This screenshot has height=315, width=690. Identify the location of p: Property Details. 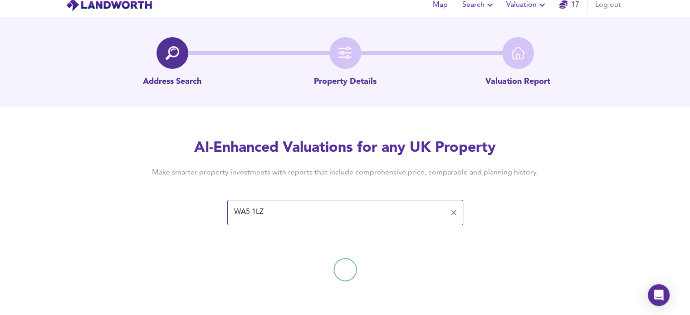
(345, 82).